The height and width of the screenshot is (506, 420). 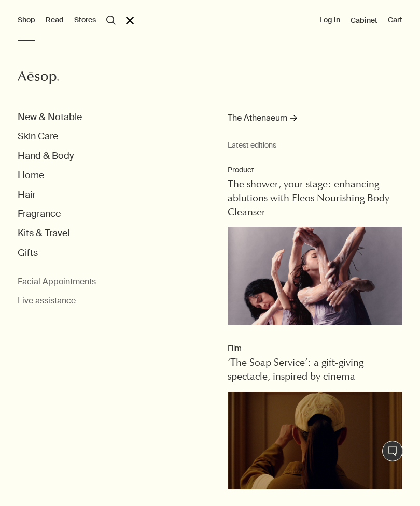 I want to click on button: Hair, so click(x=26, y=195).